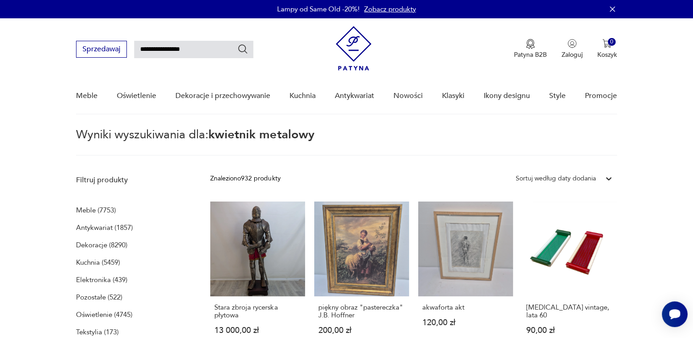  Describe the element at coordinates (572, 55) in the screenshot. I see `p: Zaloguj` at that location.